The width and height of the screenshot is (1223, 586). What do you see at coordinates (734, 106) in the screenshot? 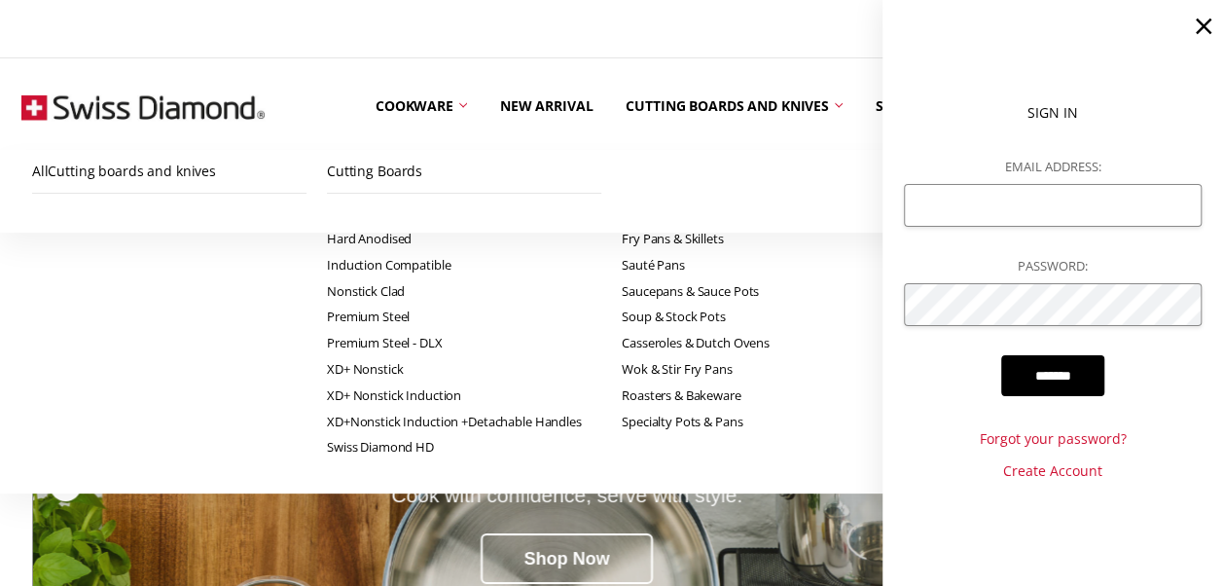
I see `a: Cutting boards and knives` at bounding box center [734, 106].